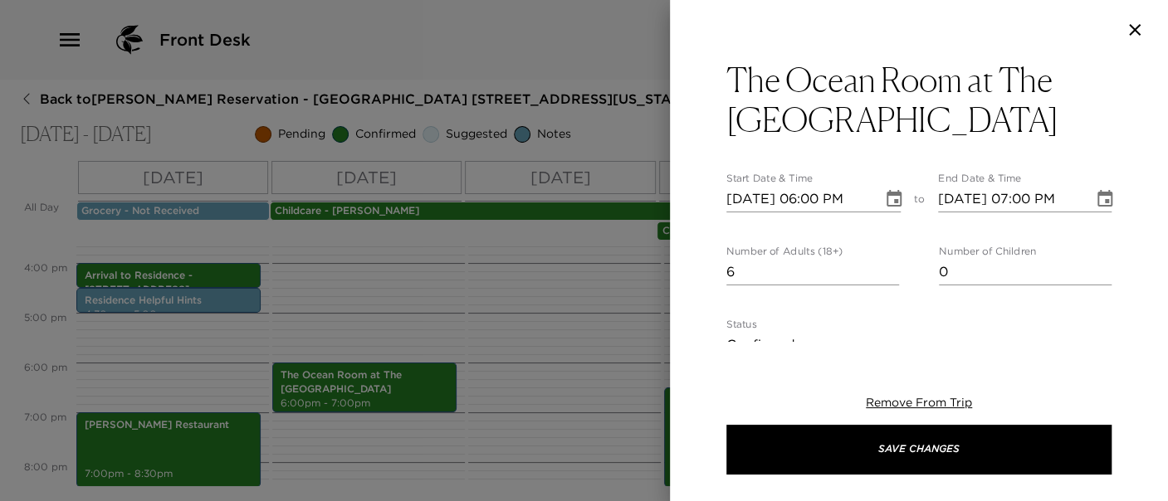 The image size is (1168, 501). I want to click on span: to, so click(919, 203).